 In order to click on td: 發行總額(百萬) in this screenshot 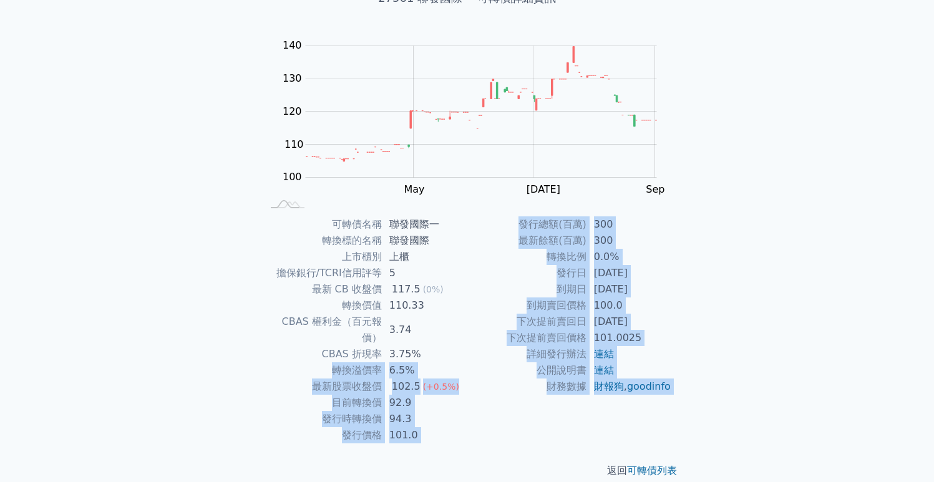, I will do `click(526, 225)`.